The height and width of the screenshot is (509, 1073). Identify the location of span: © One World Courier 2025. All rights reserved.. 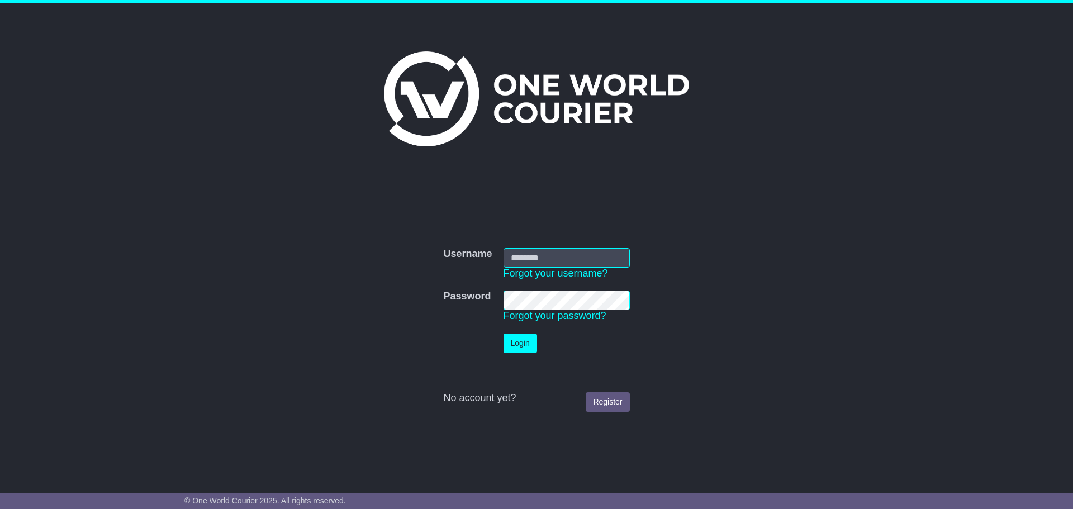
(265, 501).